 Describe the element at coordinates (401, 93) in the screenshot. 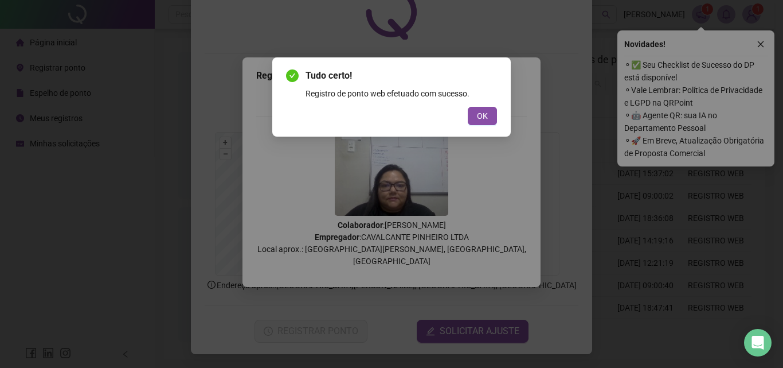

I see `div: Registro de ponto web efetuado com sucesso.` at that location.